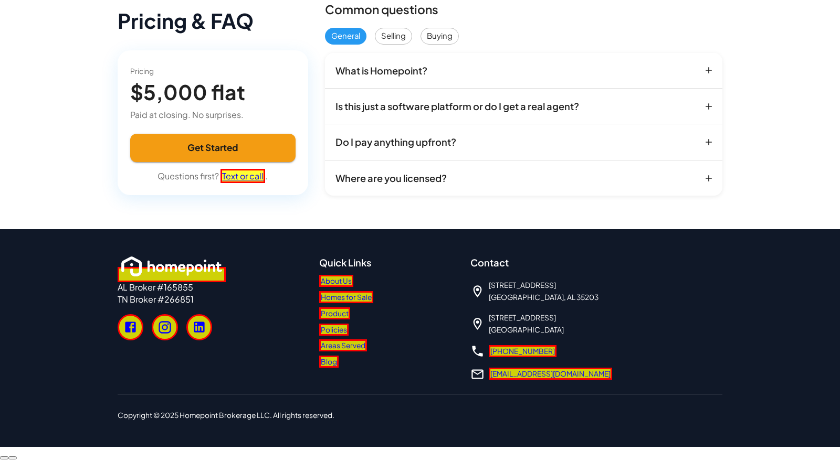  I want to click on h6: Contact, so click(596, 263).